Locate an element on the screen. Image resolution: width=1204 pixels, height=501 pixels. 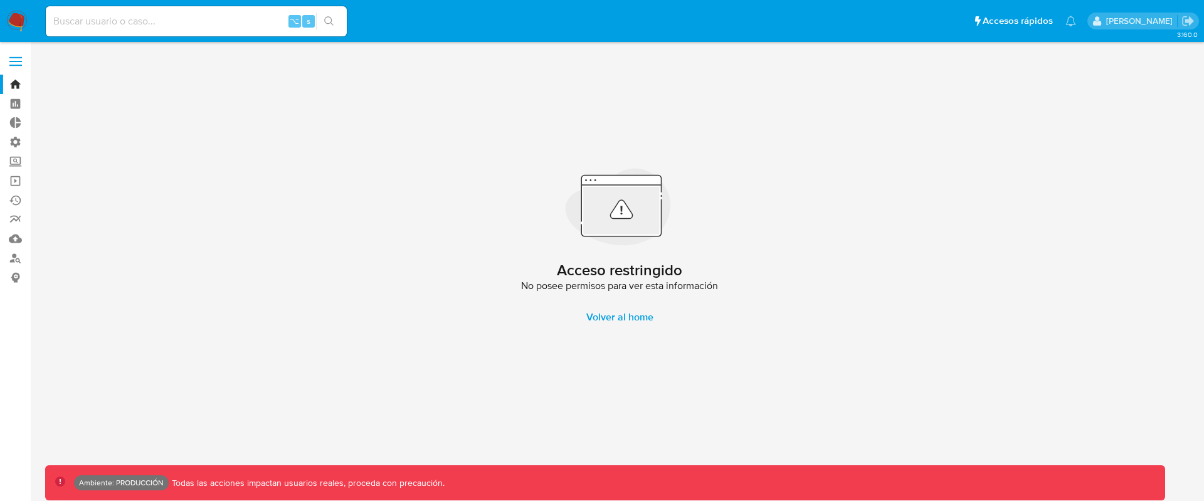
a: Volver al home is located at coordinates (620, 317).